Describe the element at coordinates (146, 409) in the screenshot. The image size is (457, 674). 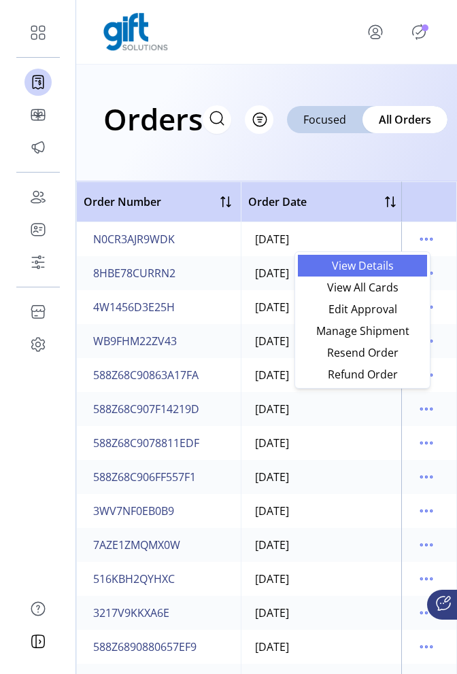
I see `span: 588Z68C907F14219D` at that location.